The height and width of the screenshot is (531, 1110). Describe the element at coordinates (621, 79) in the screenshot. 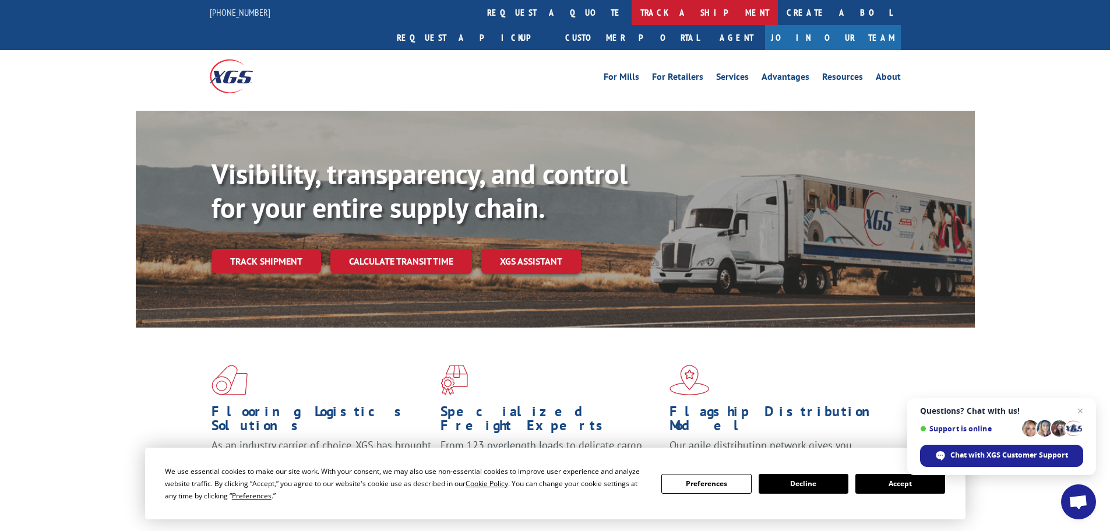

I see `a: For Mills` at that location.